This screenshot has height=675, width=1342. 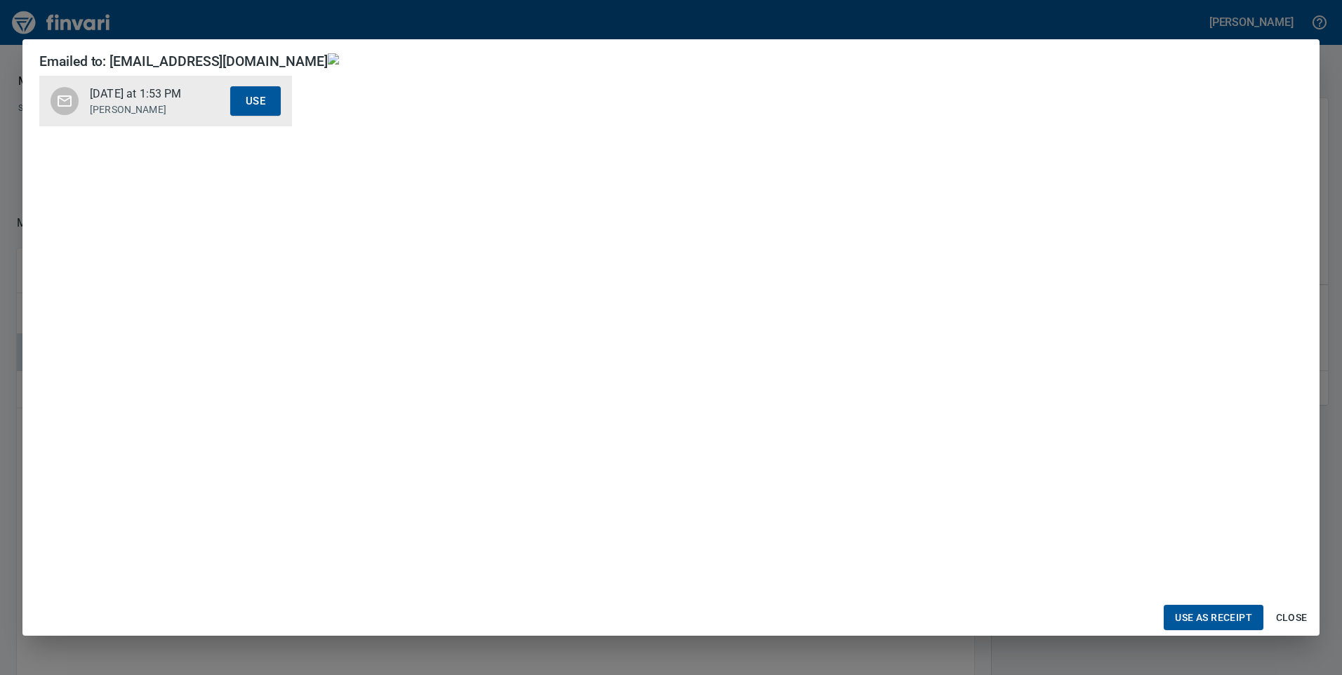 I want to click on span: Close, so click(x=1292, y=618).